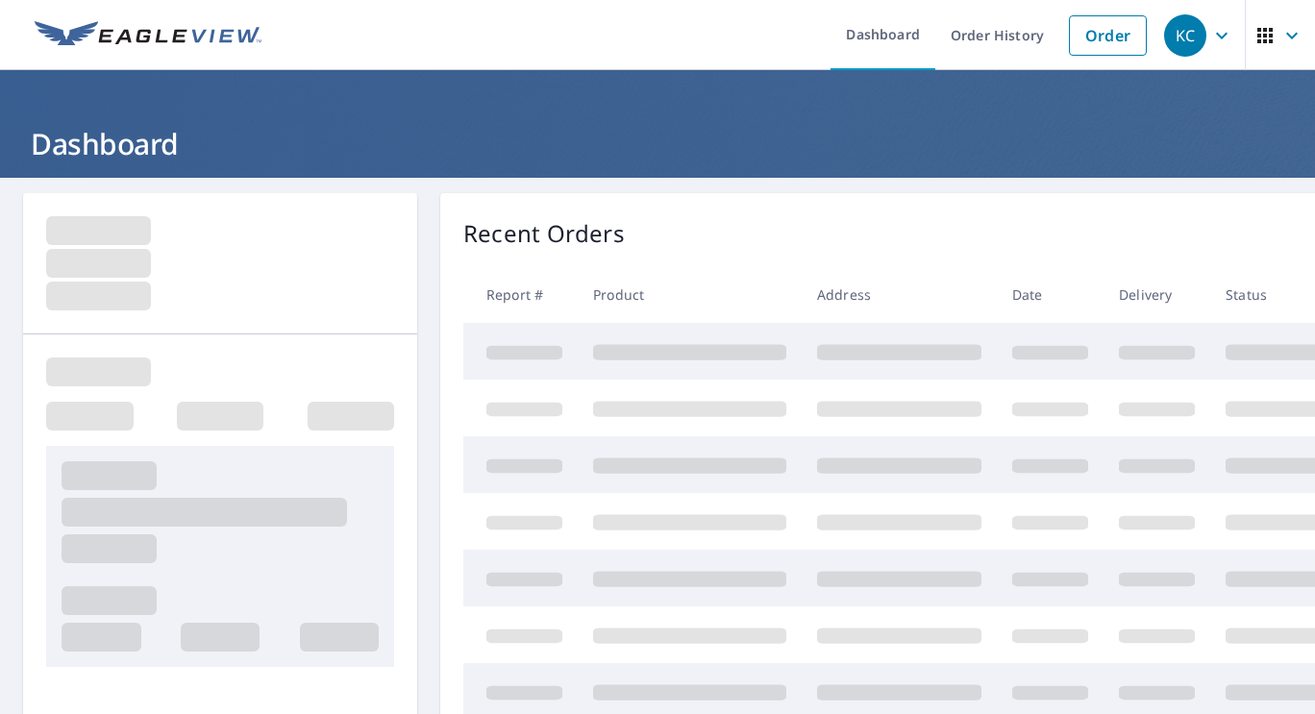 The height and width of the screenshot is (714, 1315). I want to click on a: Order, so click(1108, 36).